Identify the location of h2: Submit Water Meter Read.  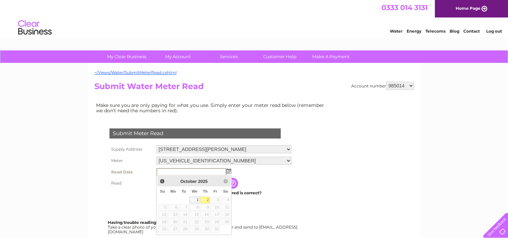
(254, 88).